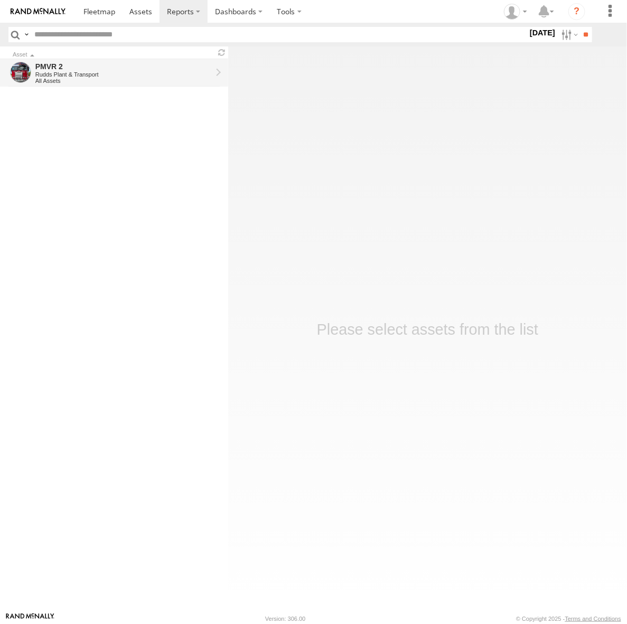 Image resolution: width=627 pixels, height=624 pixels. I want to click on div: Michael Rudd, so click(516, 12).